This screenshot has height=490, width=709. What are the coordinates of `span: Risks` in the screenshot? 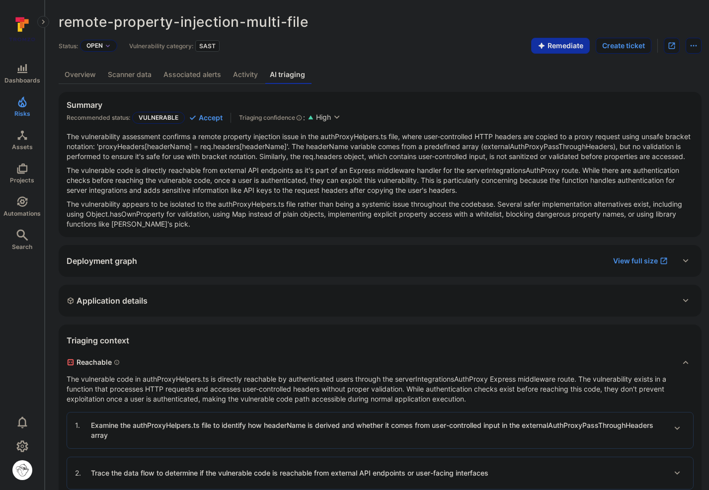 It's located at (22, 113).